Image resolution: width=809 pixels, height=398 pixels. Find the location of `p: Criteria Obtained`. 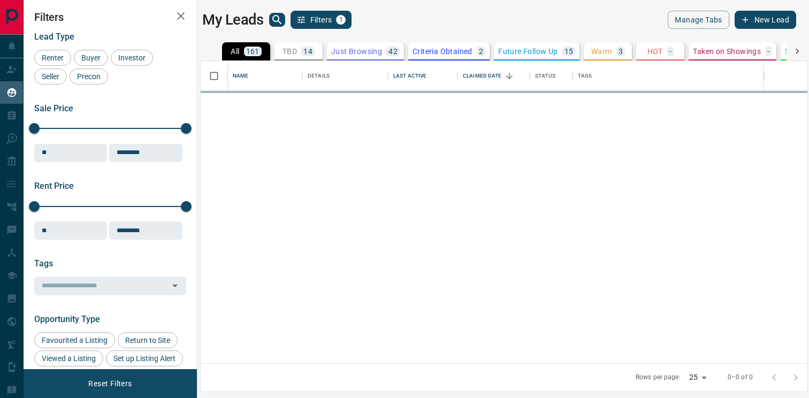

p: Criteria Obtained is located at coordinates (442, 51).